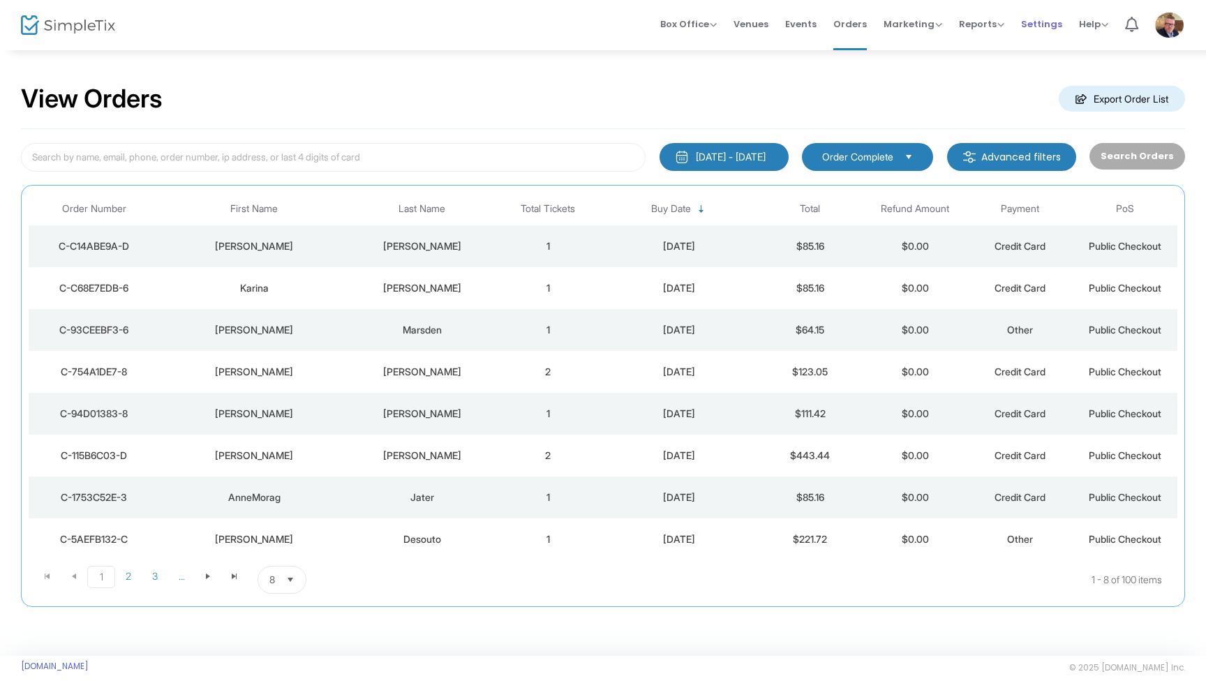 This screenshot has width=1206, height=697. I want to click on div: C-115B6C03-D, so click(94, 456).